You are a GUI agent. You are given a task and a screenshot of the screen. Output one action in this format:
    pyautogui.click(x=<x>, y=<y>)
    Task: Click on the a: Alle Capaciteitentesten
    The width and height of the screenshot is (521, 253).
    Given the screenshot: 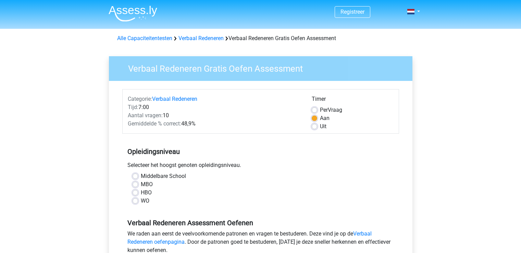 What is the action you would take?
    pyautogui.click(x=145, y=38)
    